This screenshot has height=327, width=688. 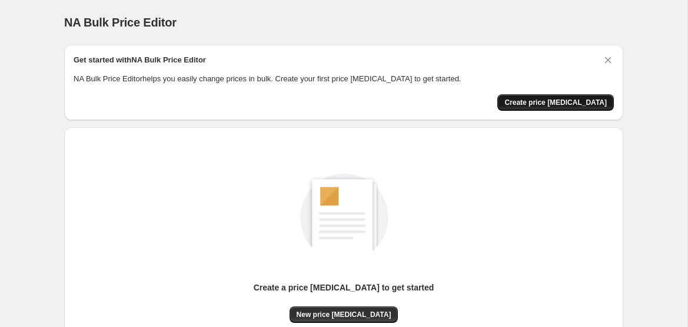 I want to click on h2: Get started with NA Bulk Price Editor, so click(x=139, y=60).